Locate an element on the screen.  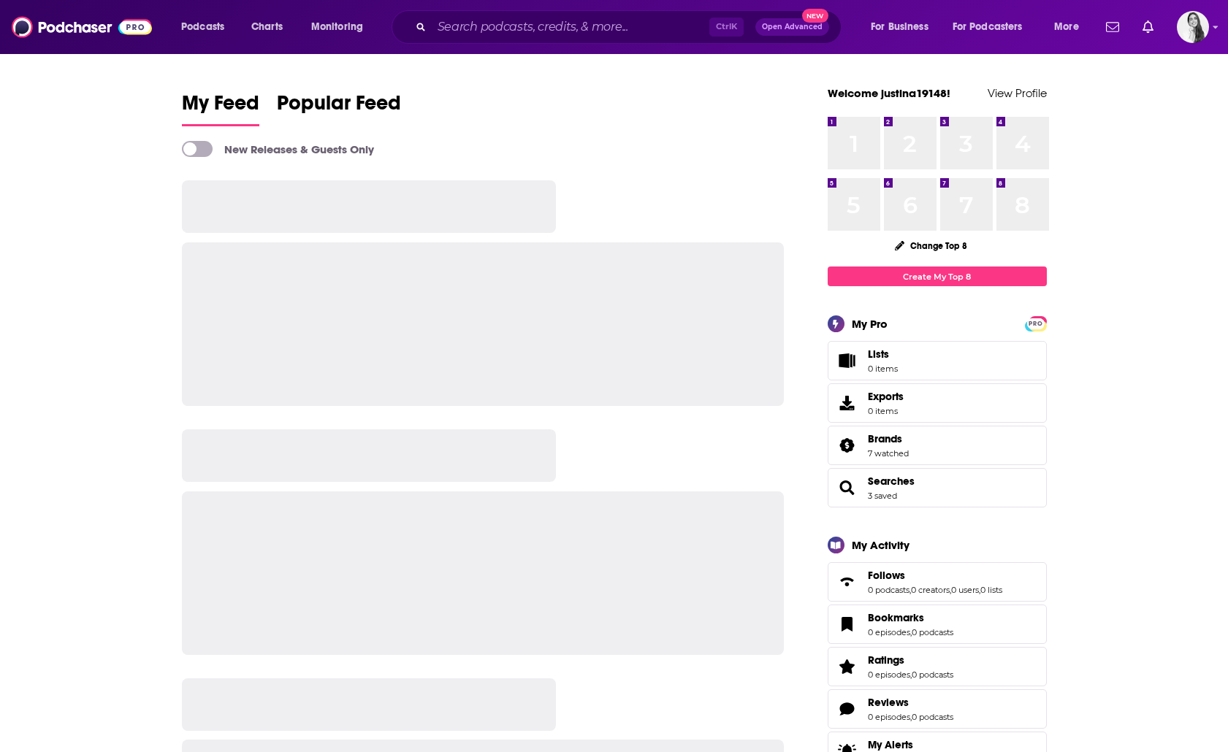
a: My Feed is located at coordinates (221, 108).